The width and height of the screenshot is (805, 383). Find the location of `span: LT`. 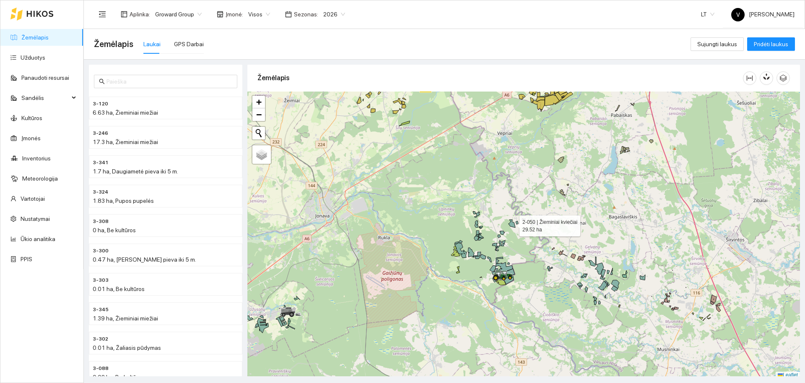

span: LT is located at coordinates (708, 14).